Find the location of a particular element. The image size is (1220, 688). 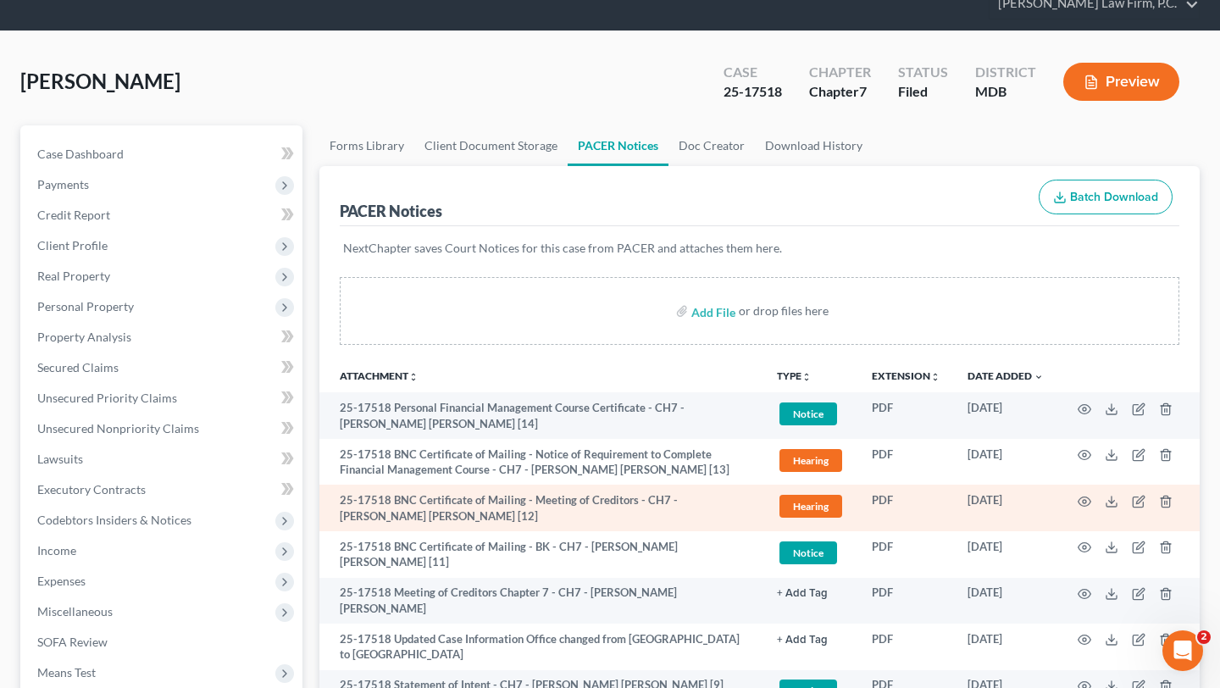

div: Status is located at coordinates (923, 72).